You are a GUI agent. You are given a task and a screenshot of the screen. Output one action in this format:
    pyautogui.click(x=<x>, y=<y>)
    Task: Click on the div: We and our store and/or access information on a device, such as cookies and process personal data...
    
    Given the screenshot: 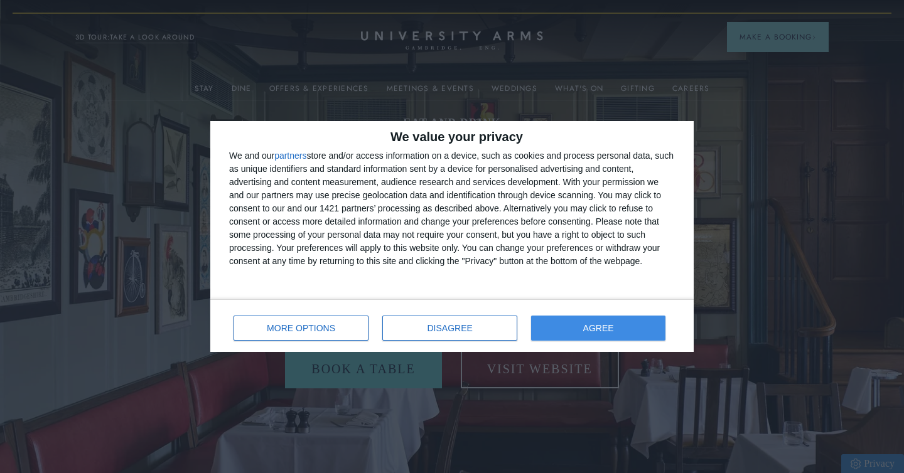 What is the action you would take?
    pyautogui.click(x=452, y=208)
    